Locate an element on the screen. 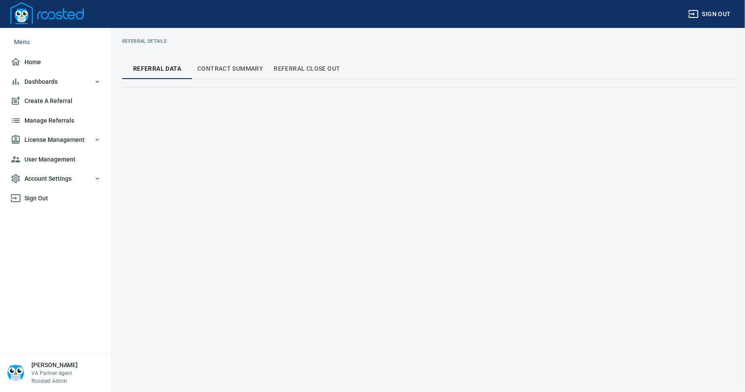 This screenshot has height=392, width=745. p: Roosted Admin is located at coordinates (55, 381).